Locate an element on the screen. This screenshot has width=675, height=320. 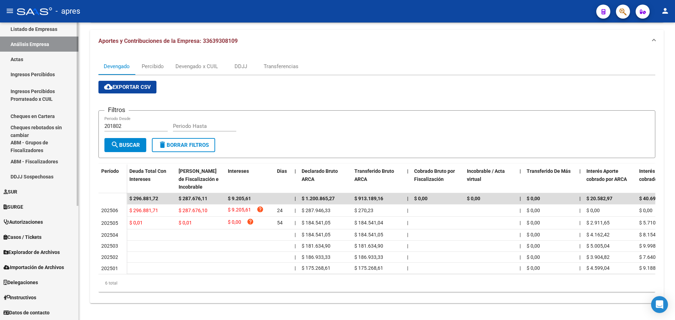
span: Exportar CSV is located at coordinates (127, 87).